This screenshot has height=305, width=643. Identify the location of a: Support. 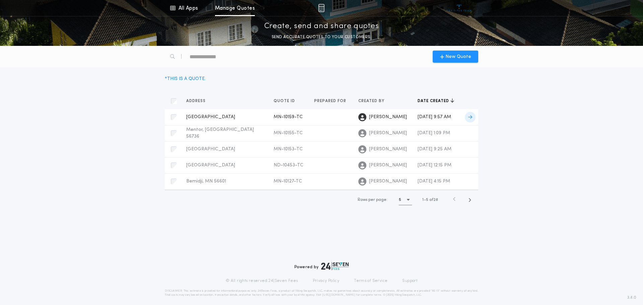
(410, 281).